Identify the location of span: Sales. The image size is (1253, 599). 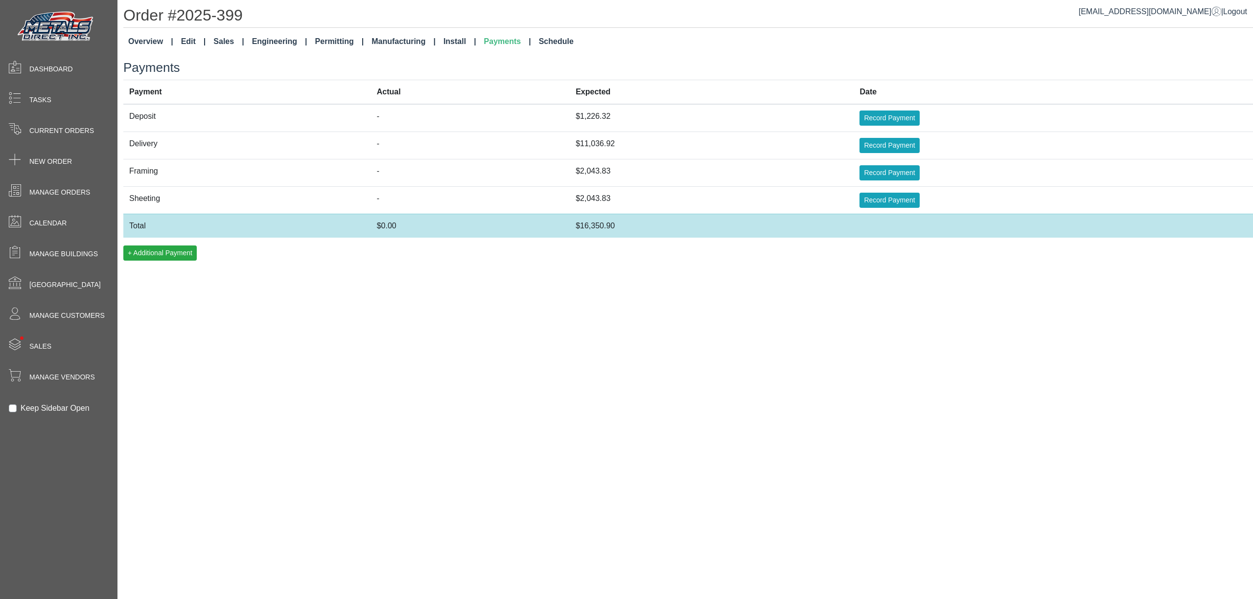
(40, 346).